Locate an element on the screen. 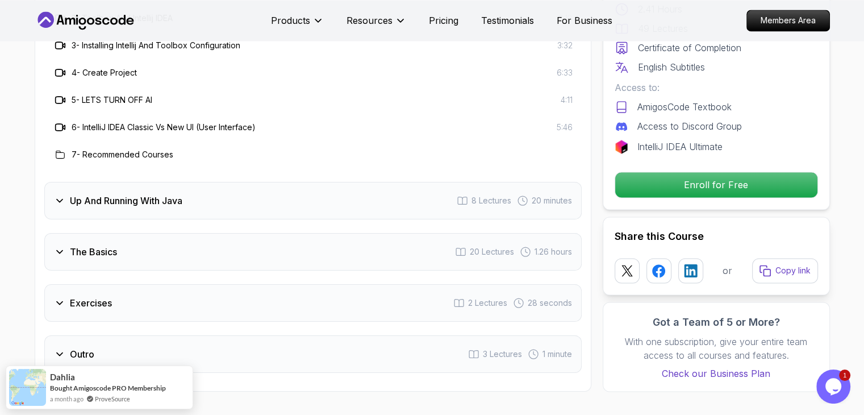 The image size is (864, 415). p: or is located at coordinates (727, 270).